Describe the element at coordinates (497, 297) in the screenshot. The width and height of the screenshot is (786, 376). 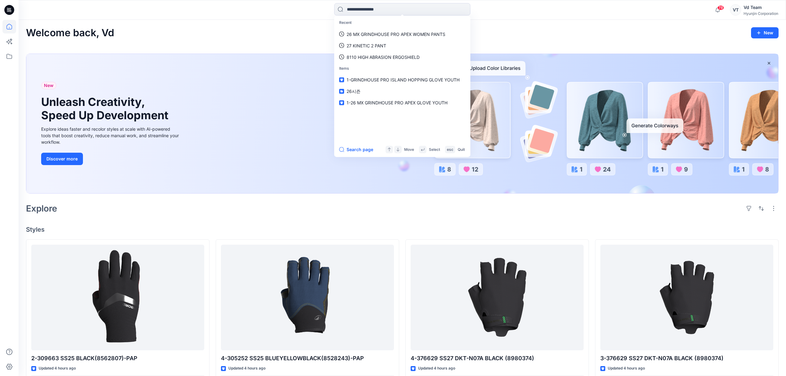
I see `a: 4-376629 SS27 DKT-N07A BLACK (8980374)` at that location.